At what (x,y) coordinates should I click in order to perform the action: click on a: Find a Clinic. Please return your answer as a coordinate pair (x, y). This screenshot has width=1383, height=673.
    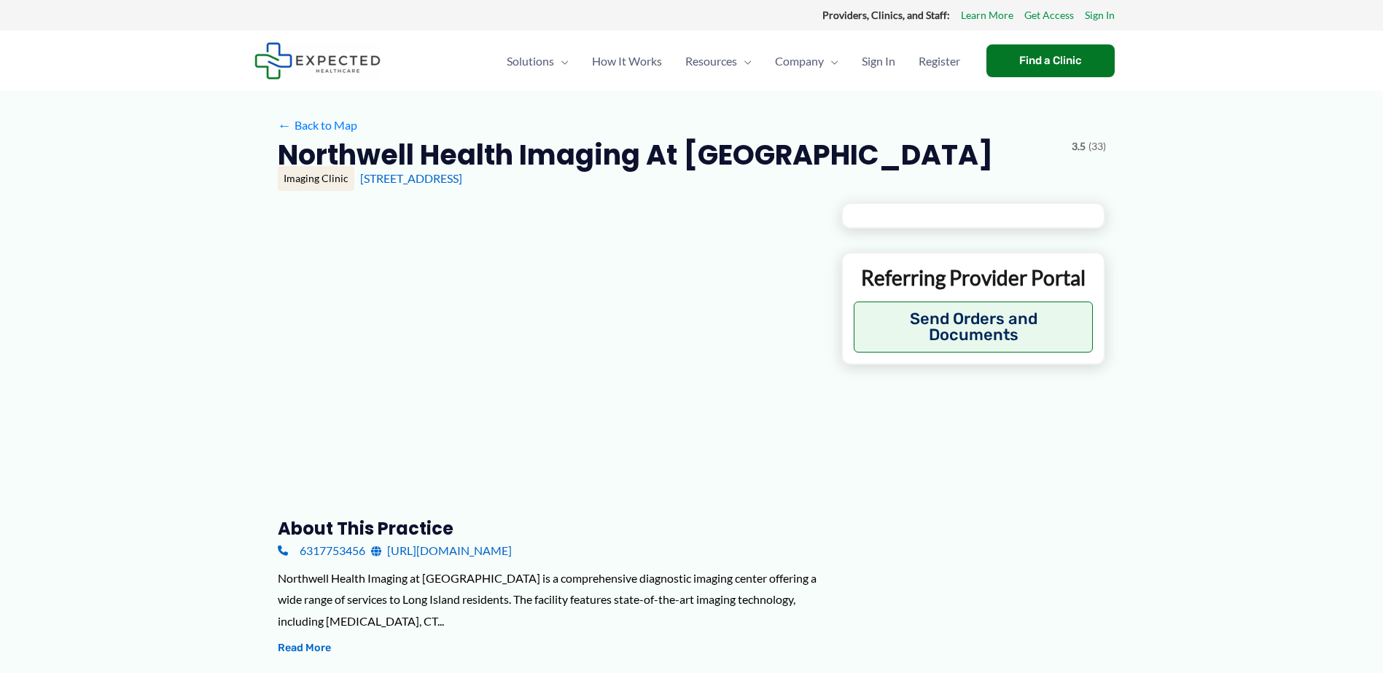
    Looking at the image, I should click on (1050, 60).